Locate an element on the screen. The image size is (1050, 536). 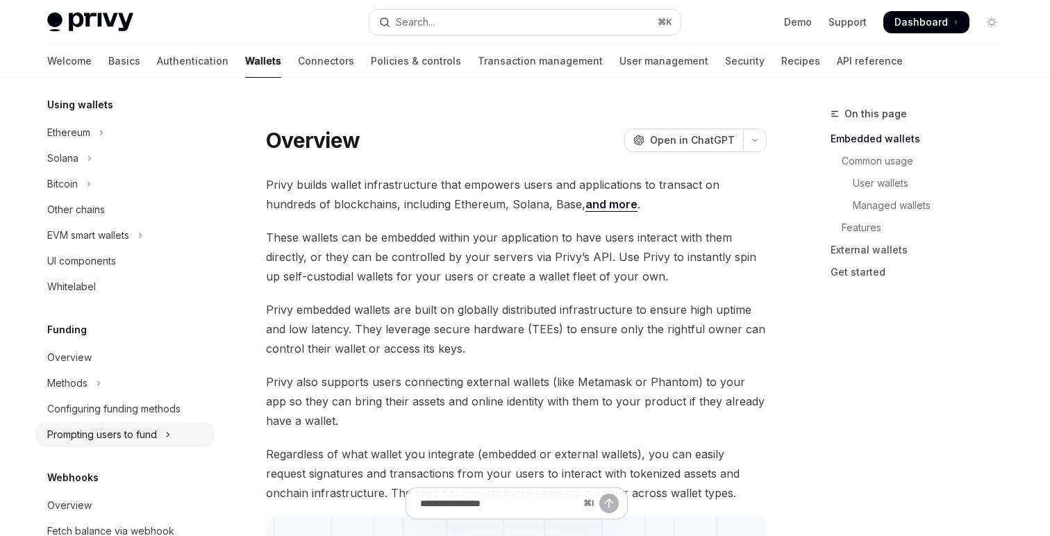
div: Other chains is located at coordinates (76, 210).